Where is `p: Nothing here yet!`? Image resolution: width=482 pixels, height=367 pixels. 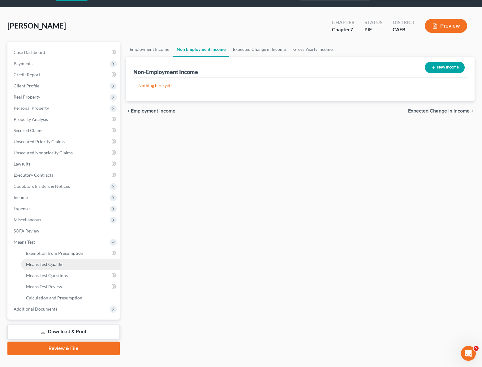 p: Nothing here yet! is located at coordinates (301, 85).